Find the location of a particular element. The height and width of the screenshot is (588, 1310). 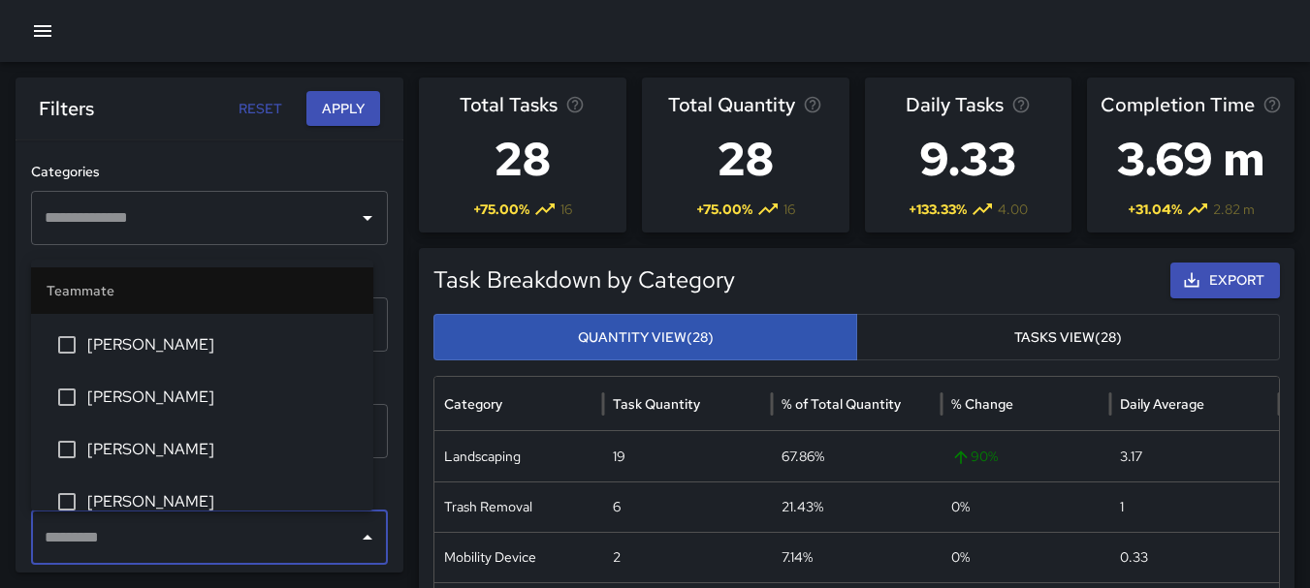

span: Total Quantity is located at coordinates (731, 105).